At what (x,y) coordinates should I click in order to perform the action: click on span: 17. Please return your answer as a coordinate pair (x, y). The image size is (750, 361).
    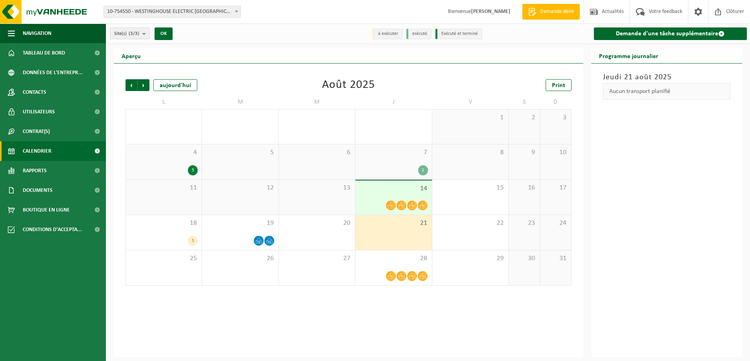
    Looking at the image, I should click on (556, 188).